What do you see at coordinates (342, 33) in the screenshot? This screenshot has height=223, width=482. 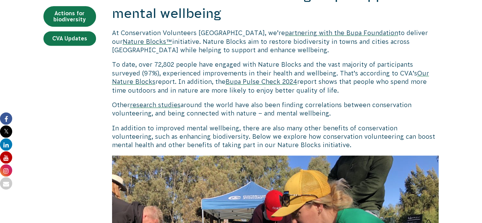 I see `a: partnering with the Bupa Foundation` at bounding box center [342, 33].